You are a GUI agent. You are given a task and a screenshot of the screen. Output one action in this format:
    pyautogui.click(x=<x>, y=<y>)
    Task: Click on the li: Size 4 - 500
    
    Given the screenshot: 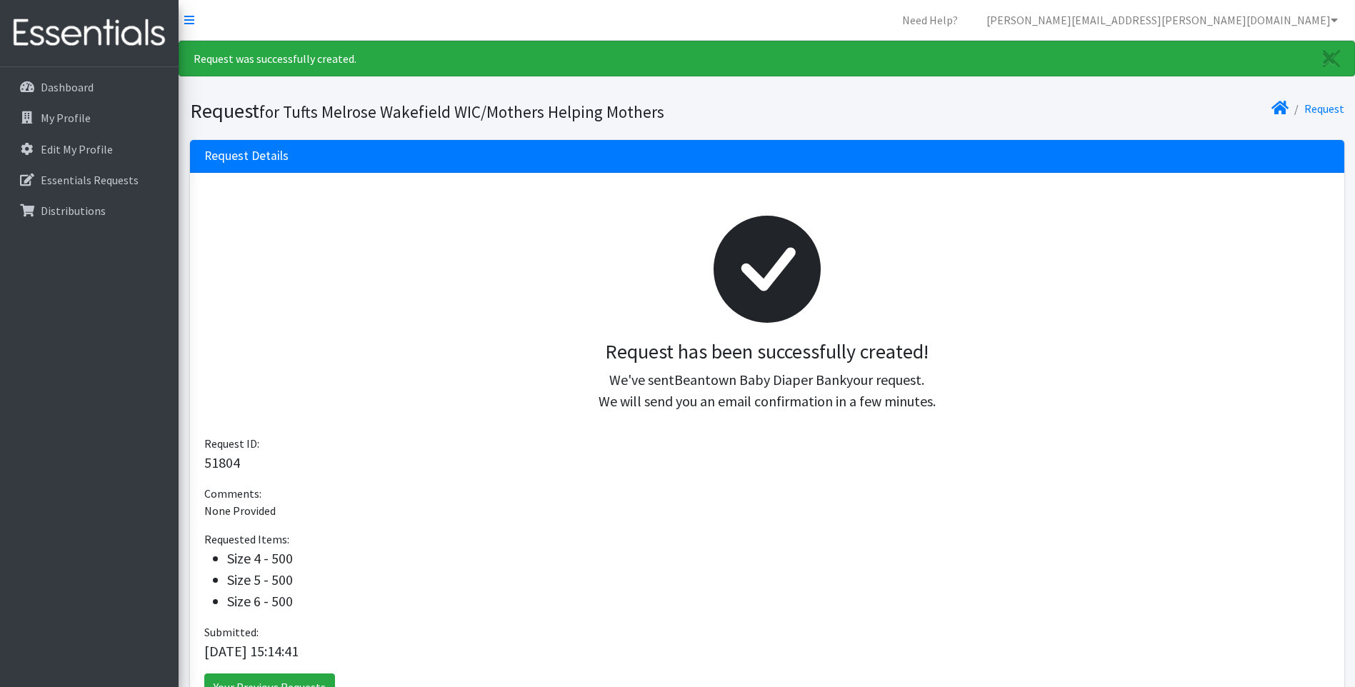 What is the action you would take?
    pyautogui.click(x=778, y=559)
    